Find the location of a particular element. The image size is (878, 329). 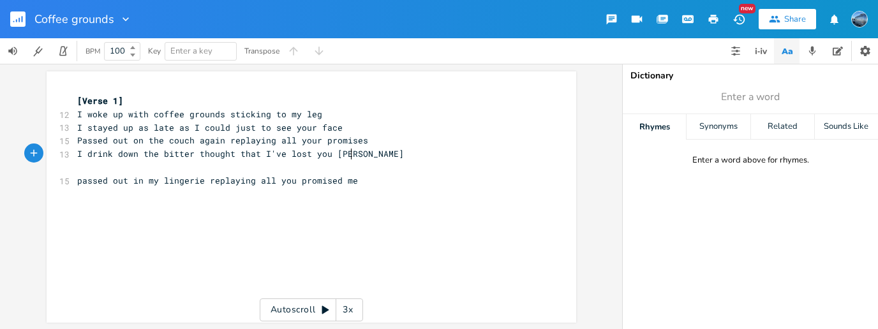

div: New is located at coordinates (748, 8).